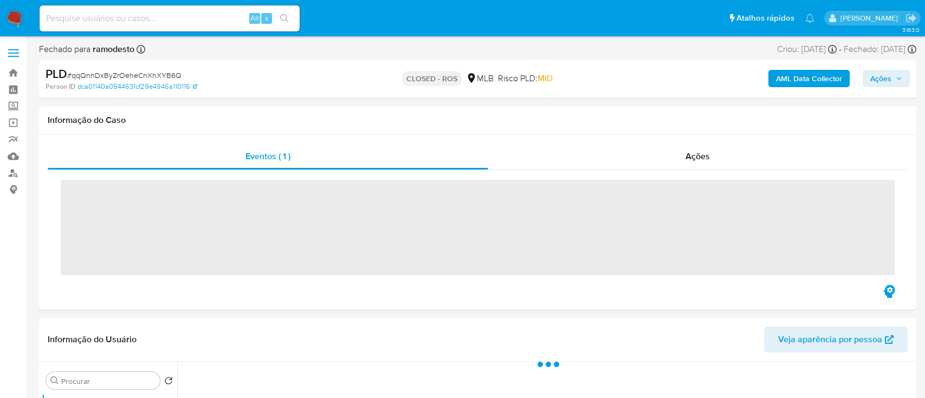  I want to click on b: Person ID, so click(60, 87).